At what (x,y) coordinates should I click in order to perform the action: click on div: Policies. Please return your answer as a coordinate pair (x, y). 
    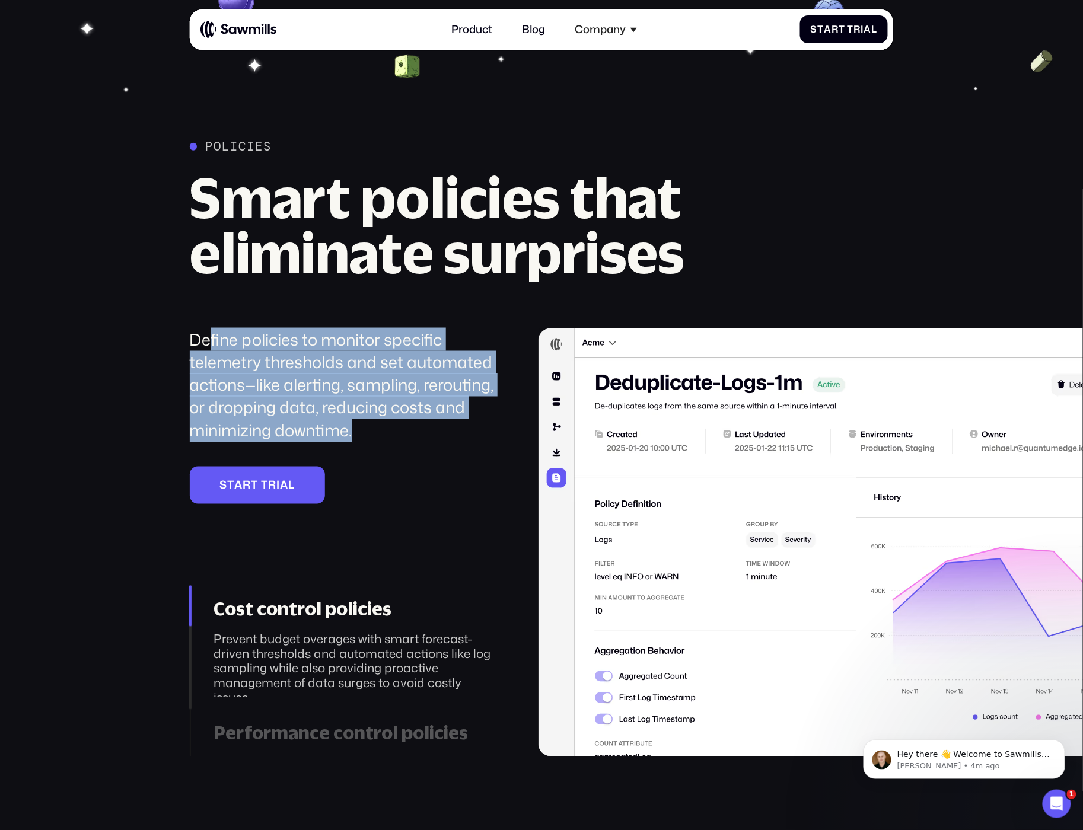
    Looking at the image, I should click on (238, 146).